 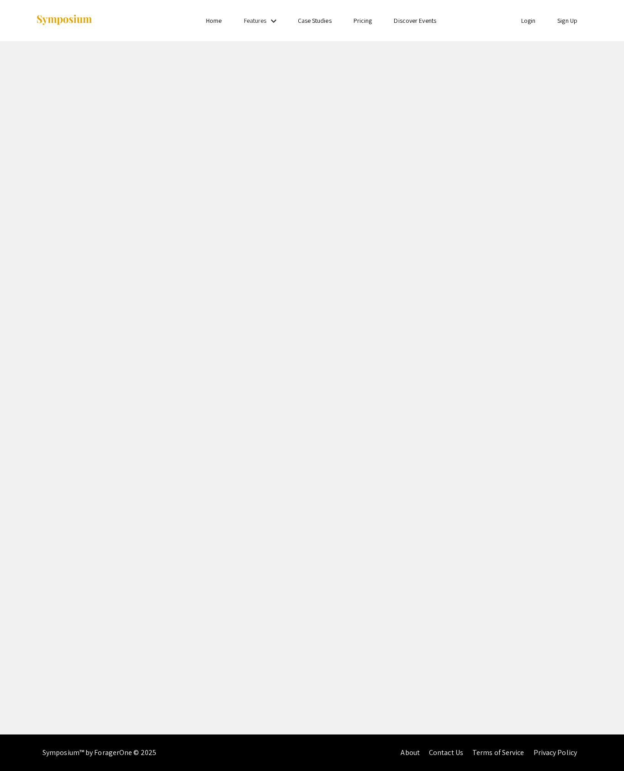 What do you see at coordinates (410, 753) in the screenshot?
I see `a: About` at bounding box center [410, 753].